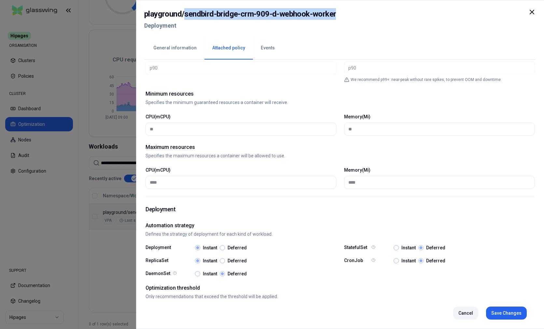 Image resolution: width=544 pixels, height=329 pixels. I want to click on button: Attached policy, so click(228, 48).